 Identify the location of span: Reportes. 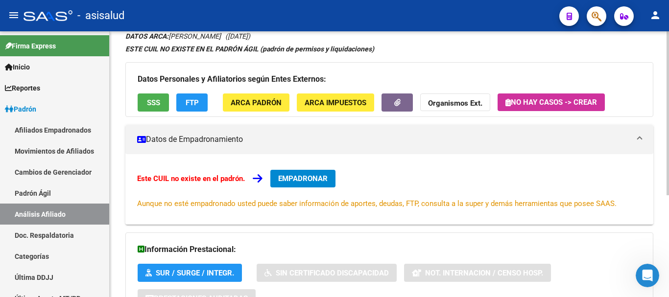
(23, 88).